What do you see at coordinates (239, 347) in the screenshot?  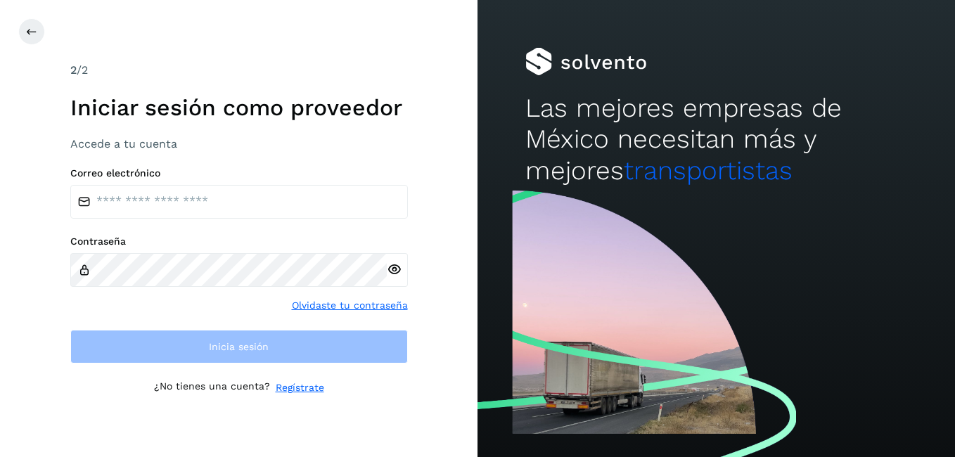 I see `button: Inicia sesión` at bounding box center [239, 347].